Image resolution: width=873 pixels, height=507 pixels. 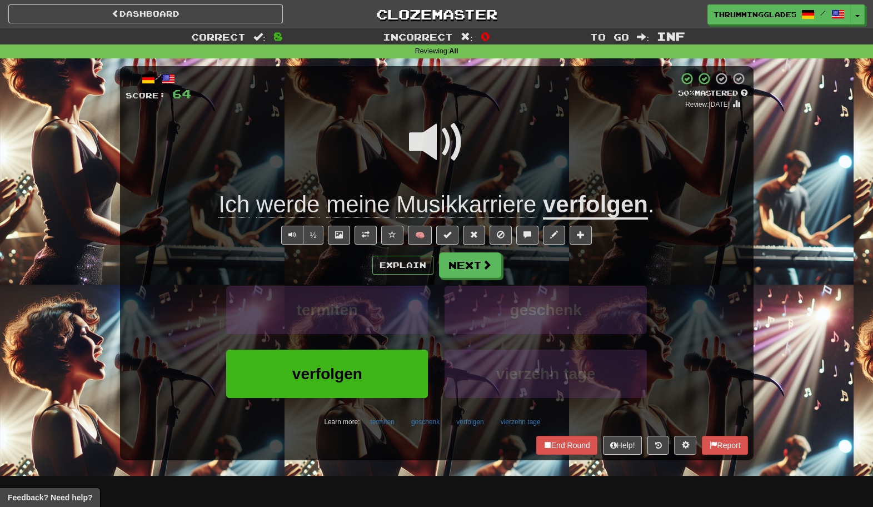 I want to click on span: geschenk, so click(x=546, y=310).